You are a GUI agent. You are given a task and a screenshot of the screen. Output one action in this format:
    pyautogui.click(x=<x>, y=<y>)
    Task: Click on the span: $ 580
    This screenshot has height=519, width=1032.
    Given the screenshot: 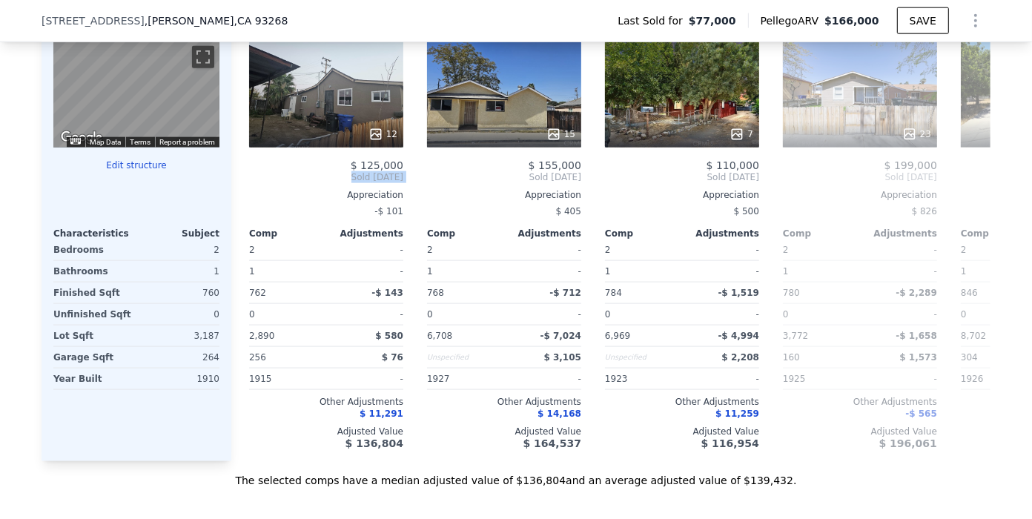 What is the action you would take?
    pyautogui.click(x=389, y=336)
    